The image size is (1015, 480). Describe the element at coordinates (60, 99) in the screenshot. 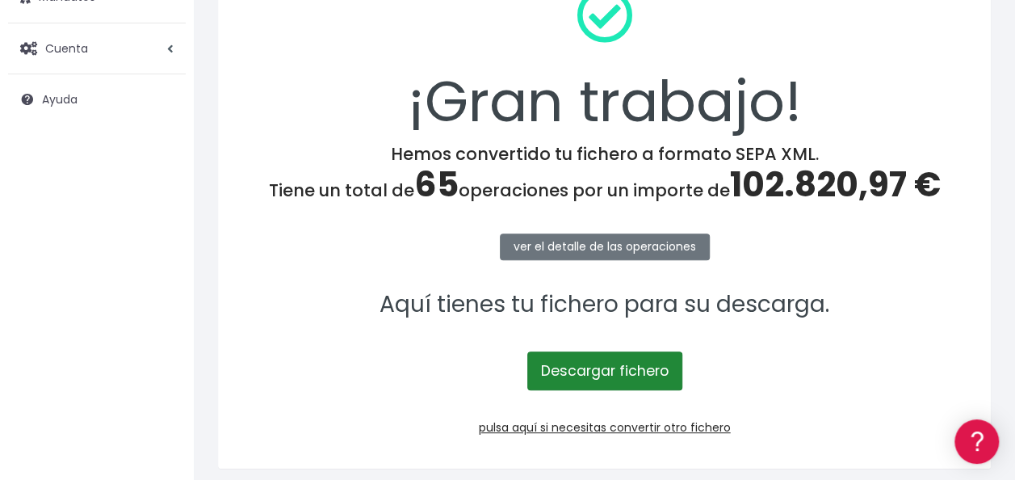

I see `span: Ayuda` at that location.